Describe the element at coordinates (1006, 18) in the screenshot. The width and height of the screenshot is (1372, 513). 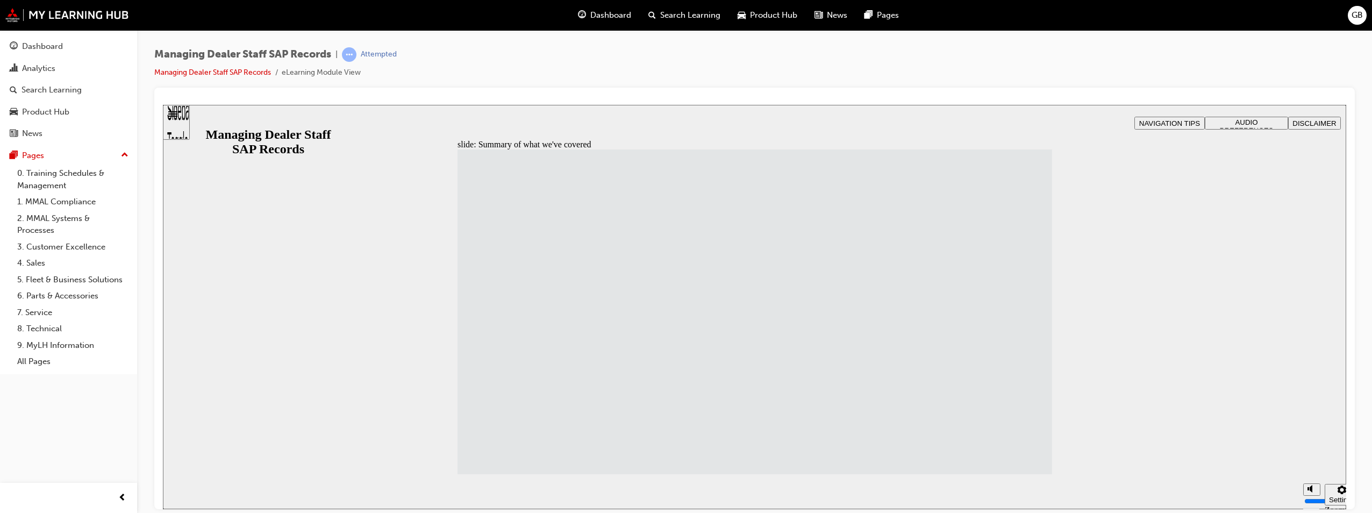
I see `span: NAVIGATION TIPS` at that location.